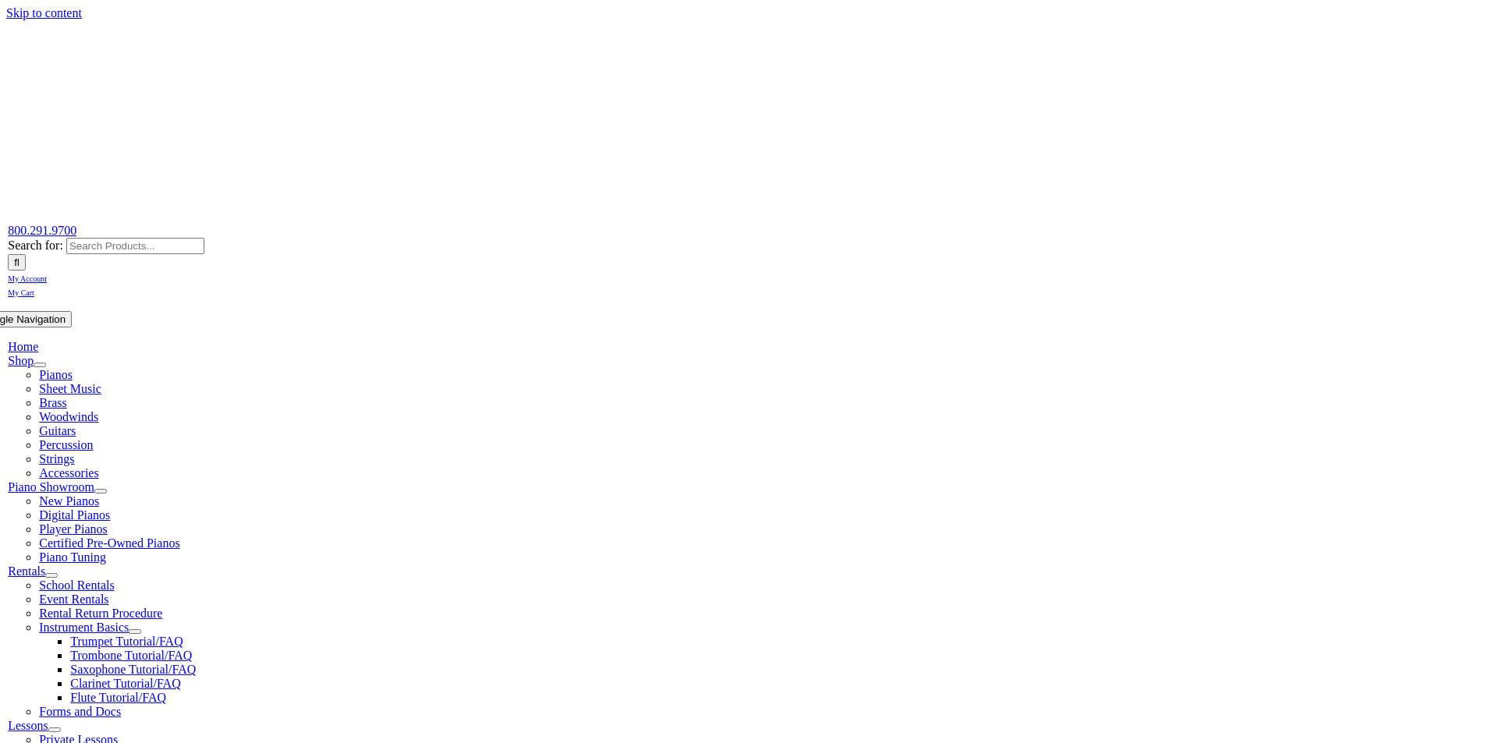 This screenshot has height=743, width=1486. I want to click on a: Piano Tuning, so click(73, 557).